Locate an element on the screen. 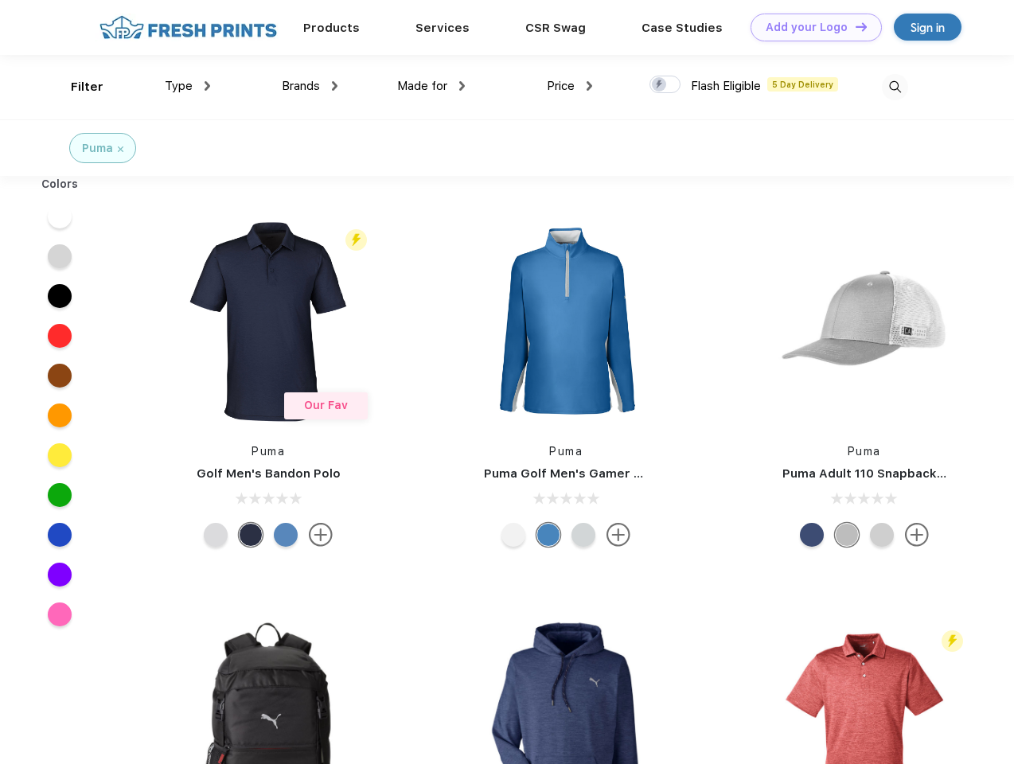 Image resolution: width=1014 pixels, height=764 pixels. div: Sign in is located at coordinates (928, 27).